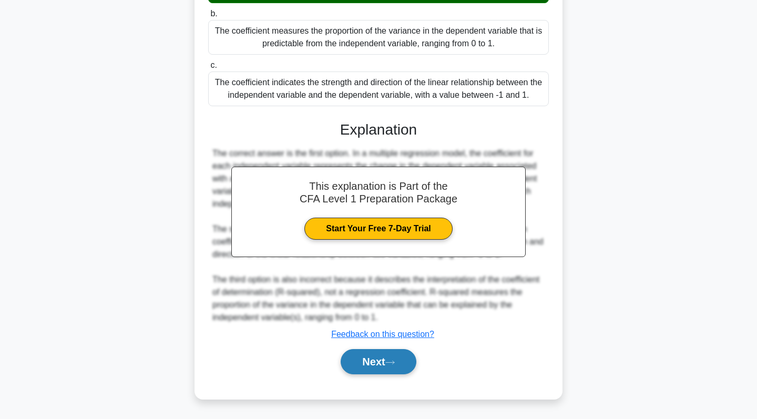 This screenshot has width=757, height=419. I want to click on div: The coefficient indicates the strength and direction of the linear relationship between the indep..., so click(379, 89).